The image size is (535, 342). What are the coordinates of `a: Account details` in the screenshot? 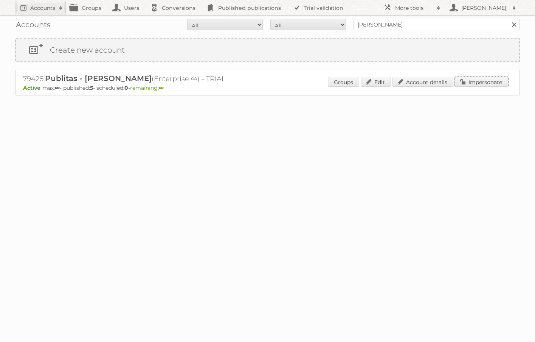 It's located at (423, 82).